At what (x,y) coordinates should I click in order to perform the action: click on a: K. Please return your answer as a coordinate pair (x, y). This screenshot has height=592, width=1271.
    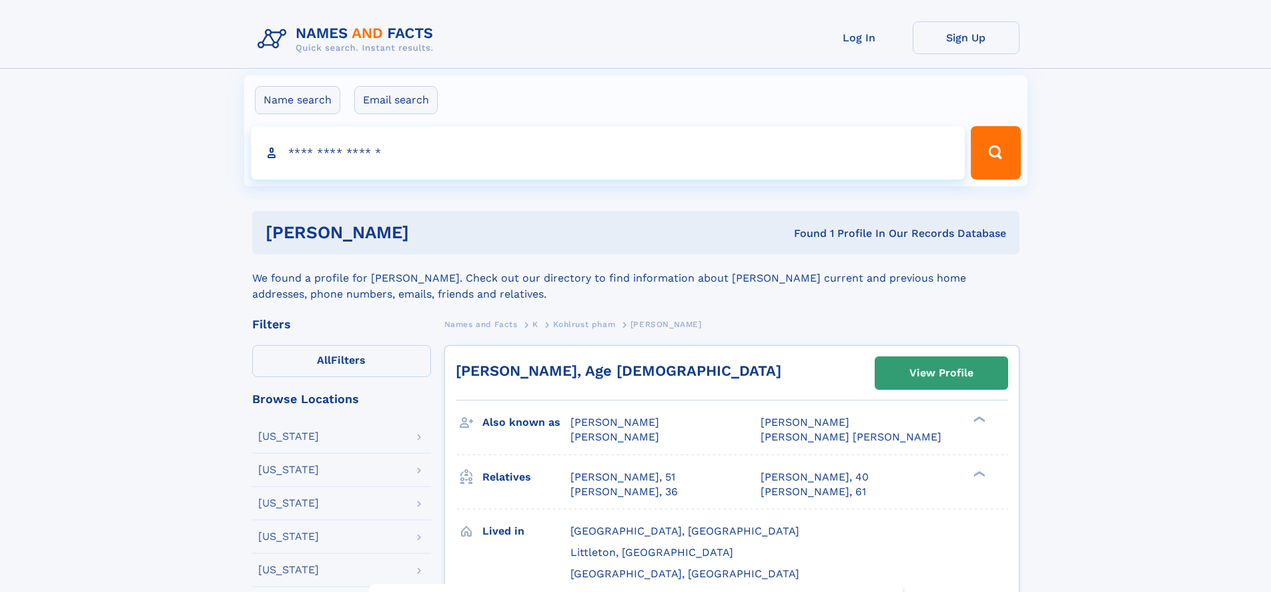
    Looking at the image, I should click on (535, 324).